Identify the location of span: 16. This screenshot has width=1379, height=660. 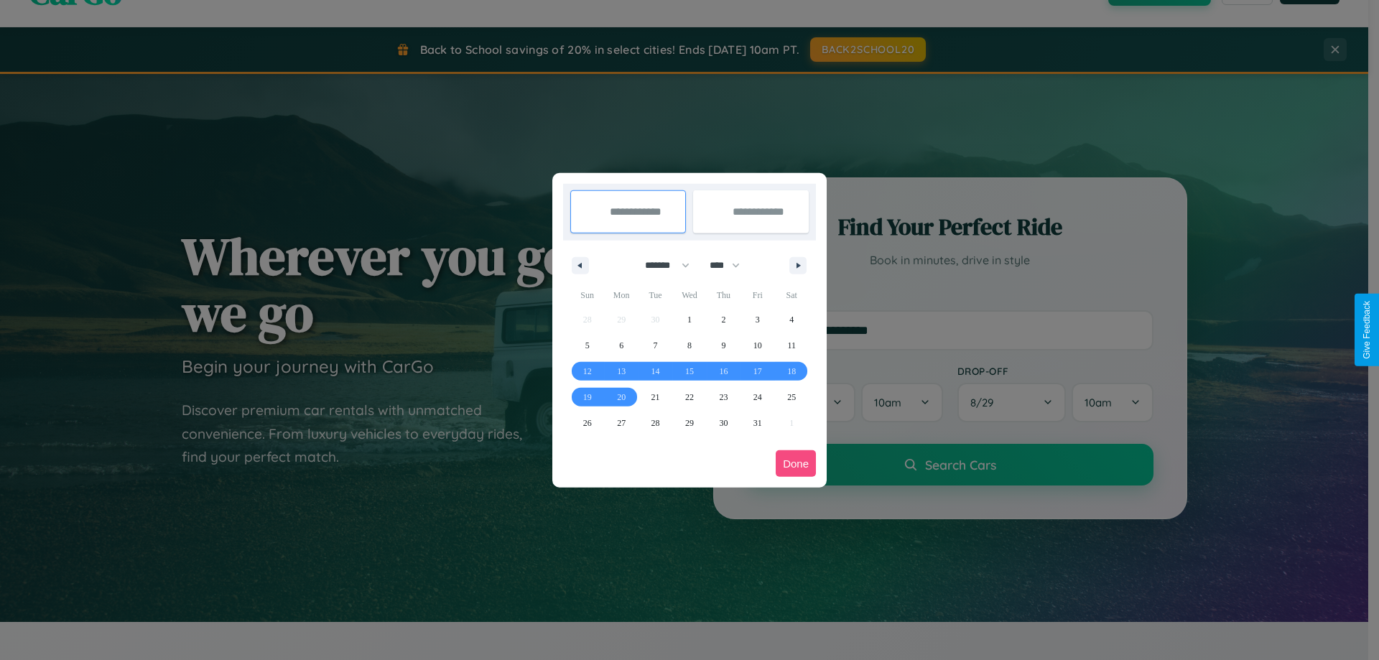
(723, 371).